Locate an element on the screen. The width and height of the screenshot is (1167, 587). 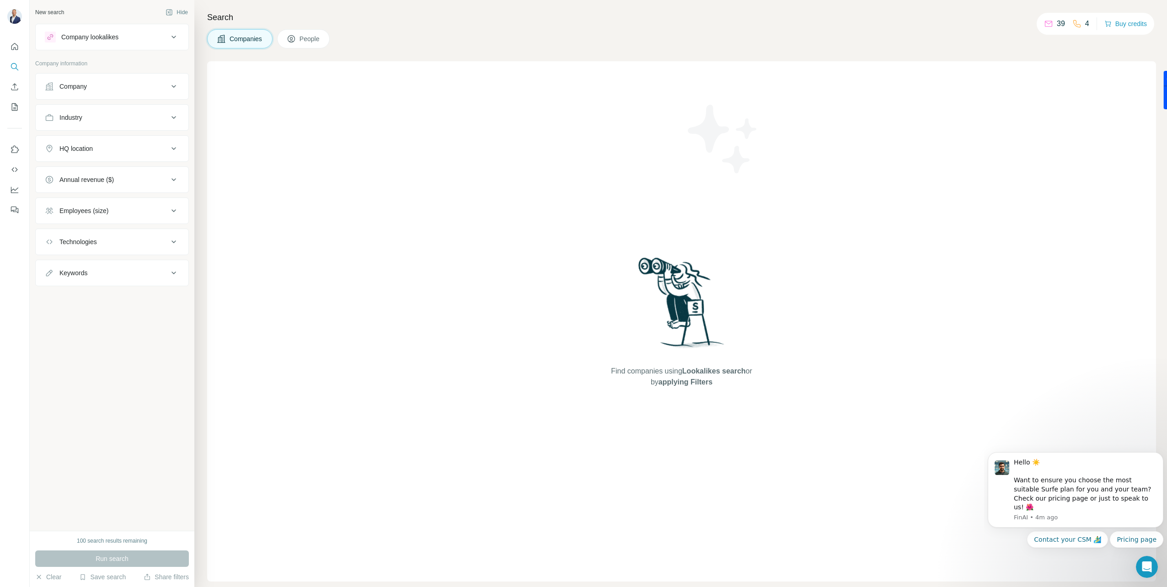
img: Surfe Illustration - Woman searching with binoculars is located at coordinates (682, 306).